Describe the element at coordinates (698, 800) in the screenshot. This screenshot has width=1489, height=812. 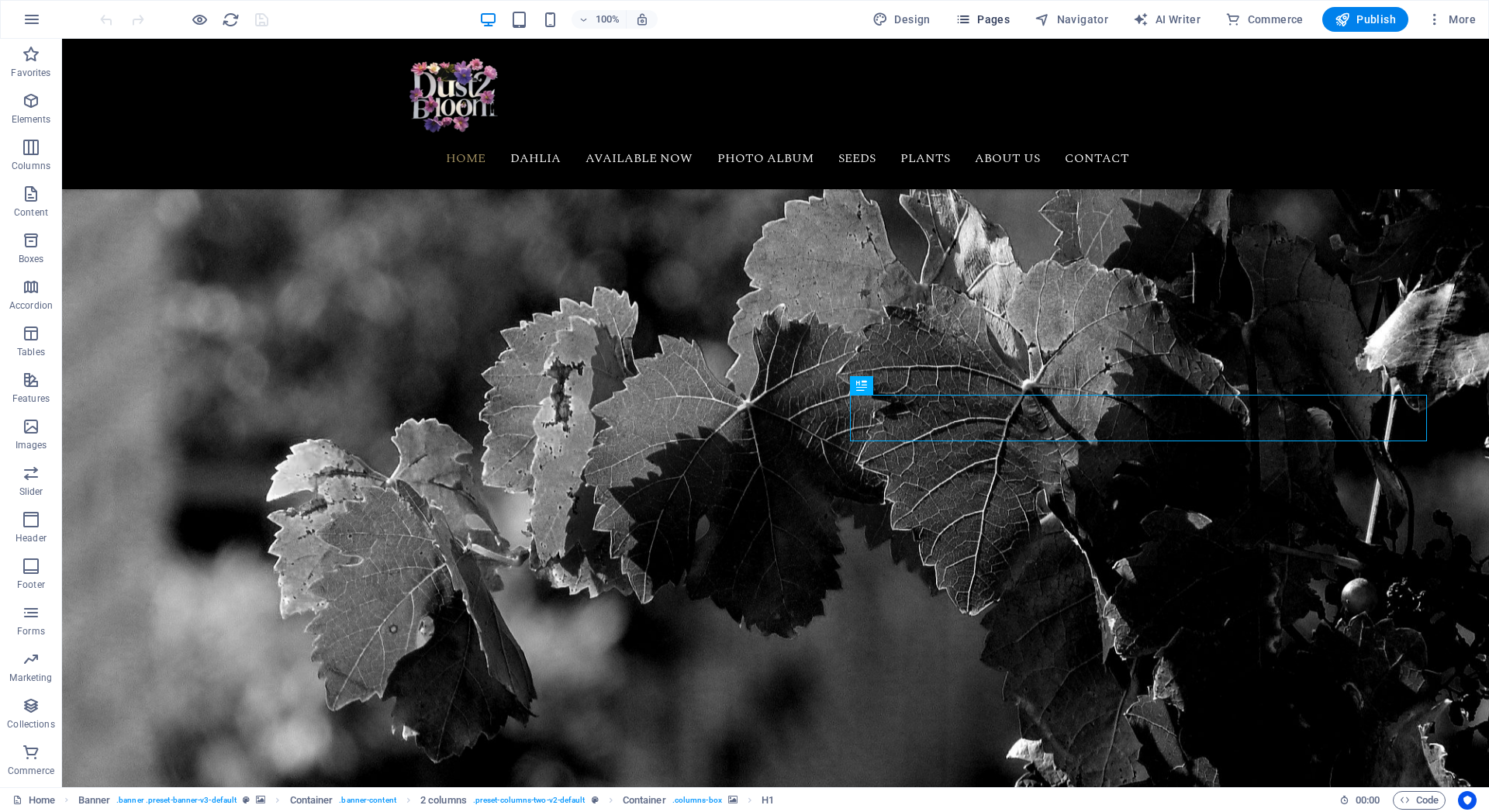
I see `span: . columns-box` at that location.